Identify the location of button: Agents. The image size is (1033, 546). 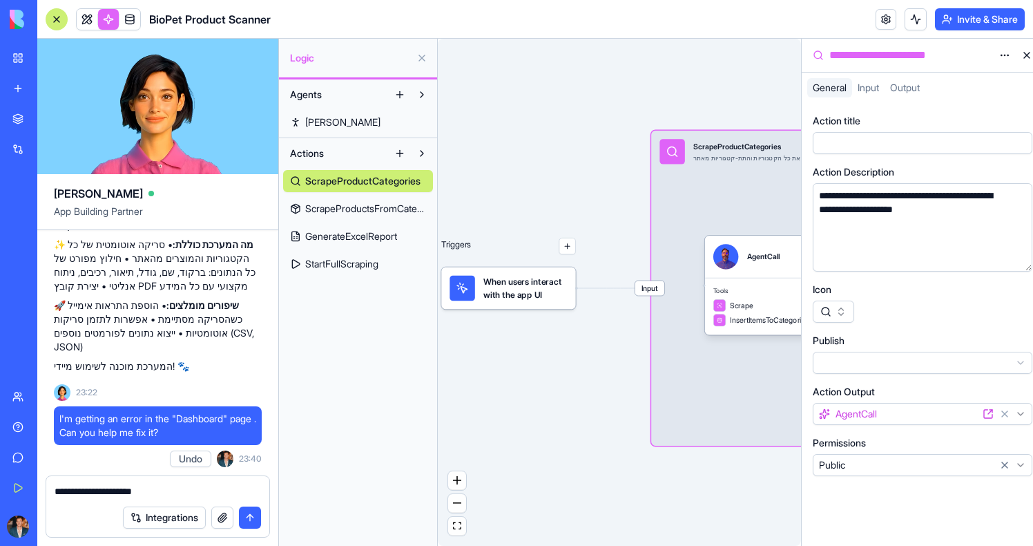
(336, 95).